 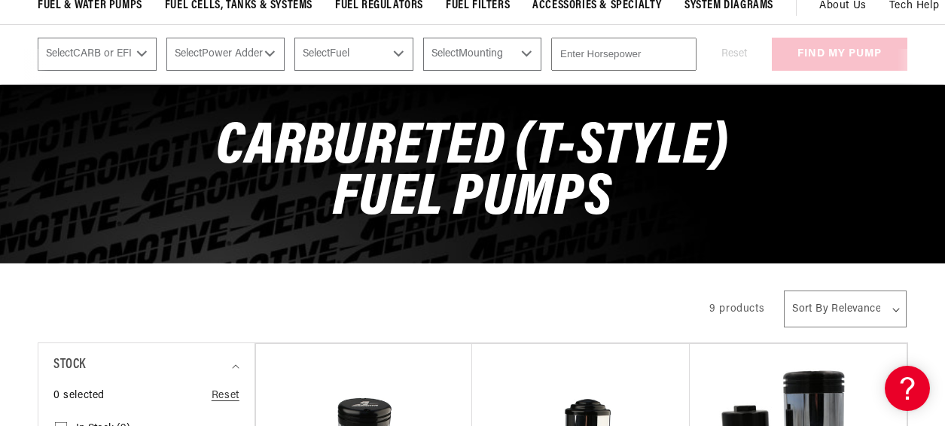 What do you see at coordinates (354, 54) in the screenshot?
I see `select: Fuel` at bounding box center [354, 54].